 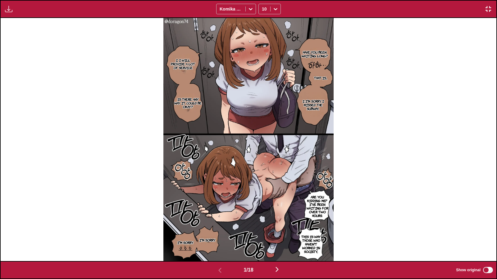 I want to click on p: This is why those who haven't worked in society..., so click(x=311, y=244).